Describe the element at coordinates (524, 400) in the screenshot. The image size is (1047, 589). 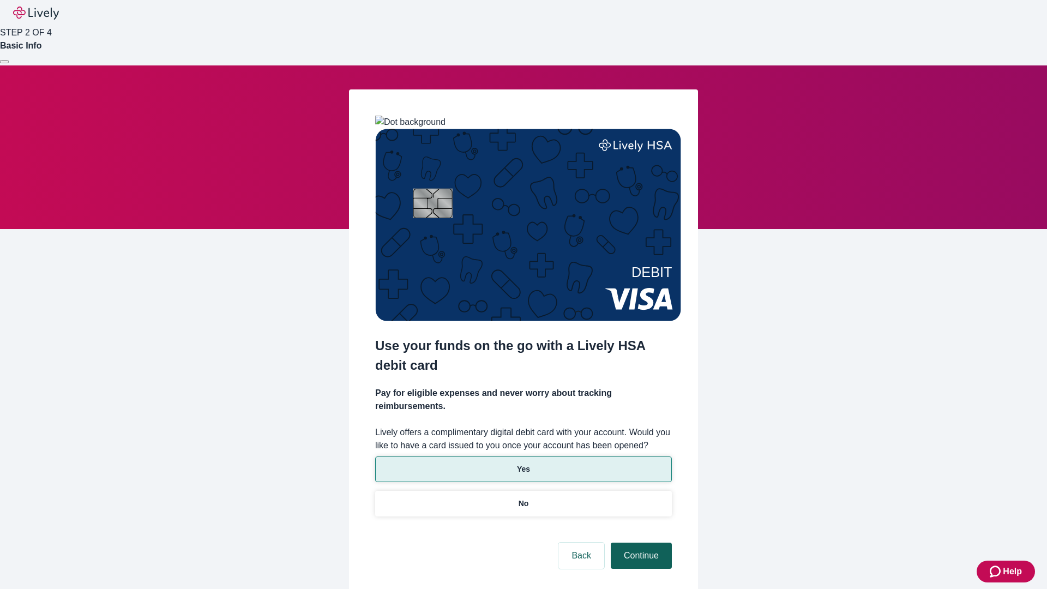
I see `h4: Pay for eligible expenses and never worry about tracking reimbursements.` at that location.